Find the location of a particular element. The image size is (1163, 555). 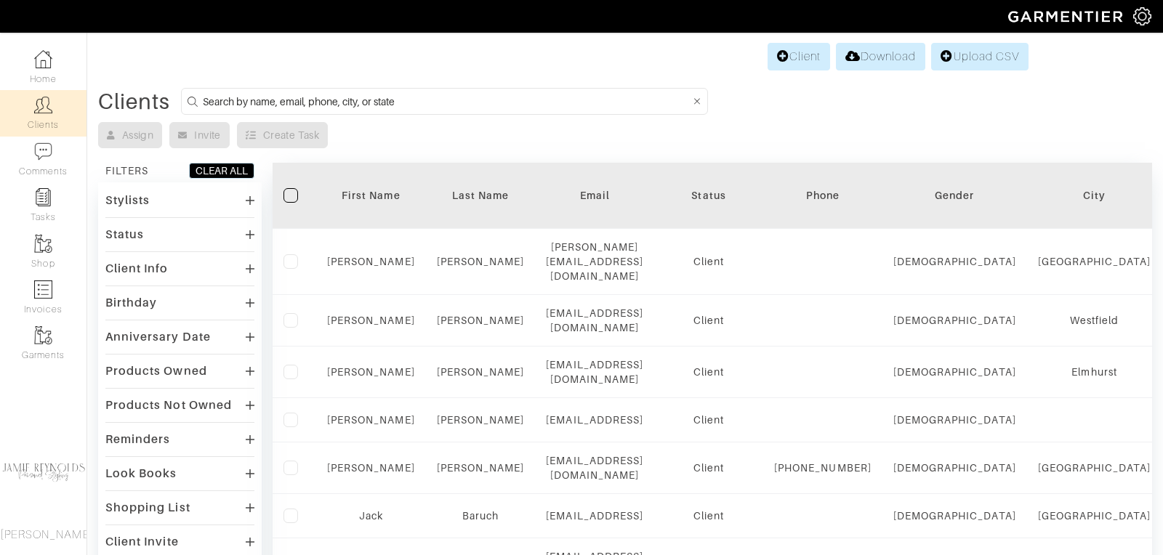

img: dashboard-icon-dbcd8f5a0b271acd01030246c82b418ddd0df26cd7fceb0bd07c9910d44c42f6.png is located at coordinates (43, 59).